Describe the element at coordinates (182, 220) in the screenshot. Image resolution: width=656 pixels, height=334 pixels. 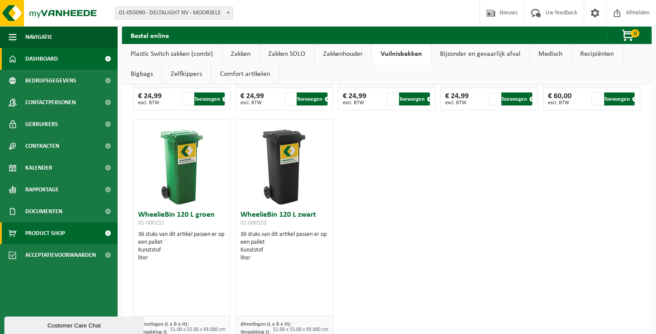
I see `h3: WheelieBin 120 L groen` at that location.